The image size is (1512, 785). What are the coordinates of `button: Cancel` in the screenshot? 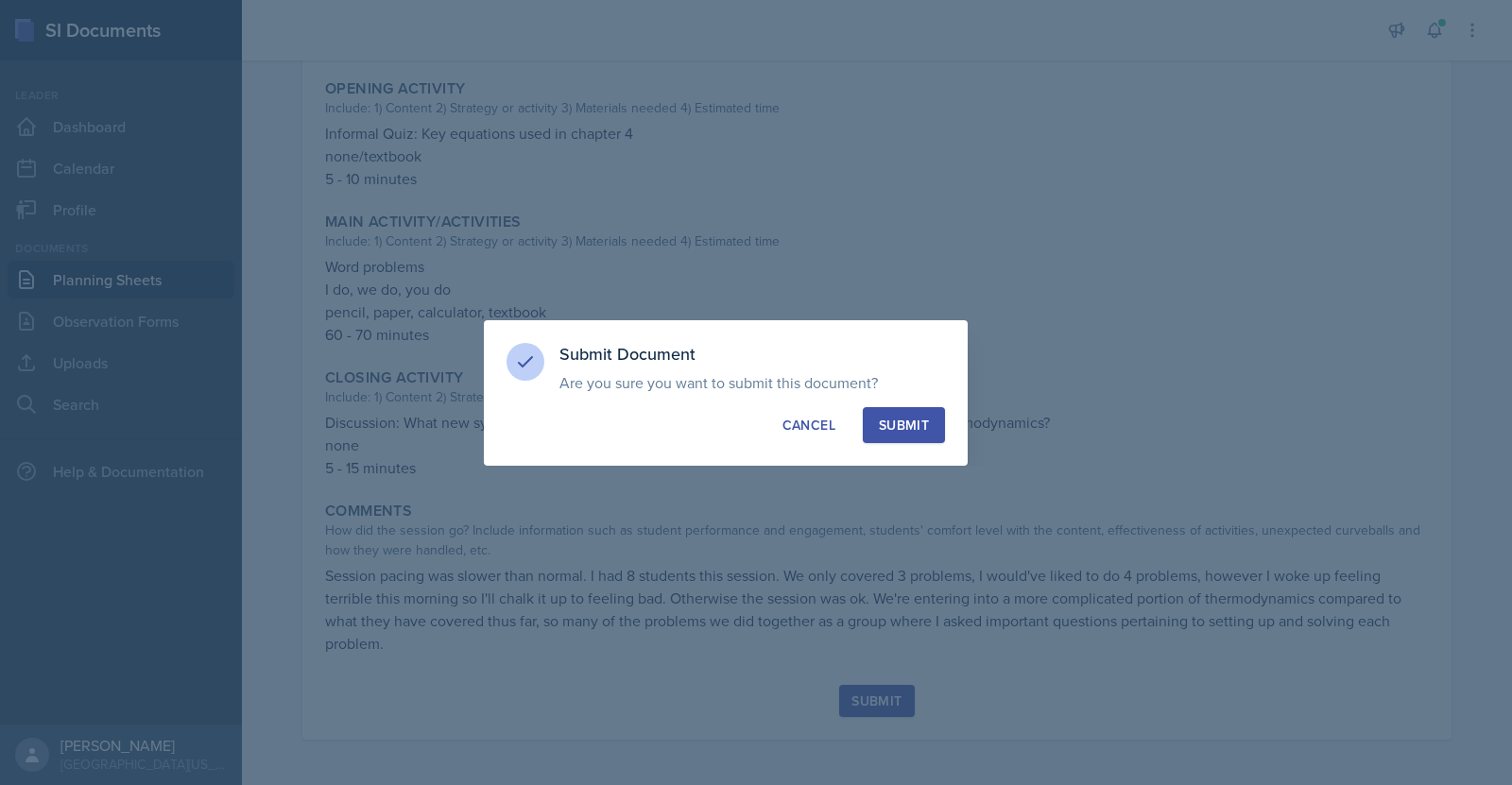 It's located at (809, 425).